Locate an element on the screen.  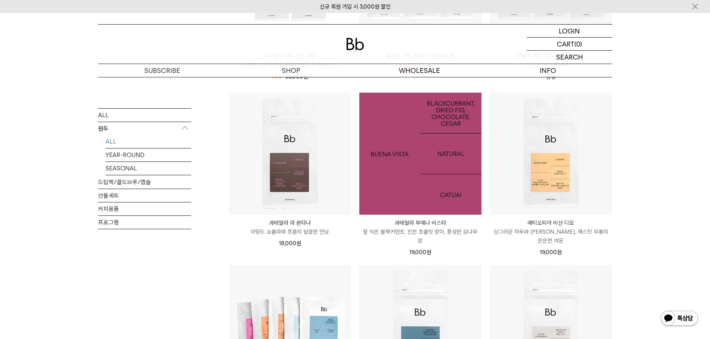
span: 18,000 is located at coordinates (290, 244).